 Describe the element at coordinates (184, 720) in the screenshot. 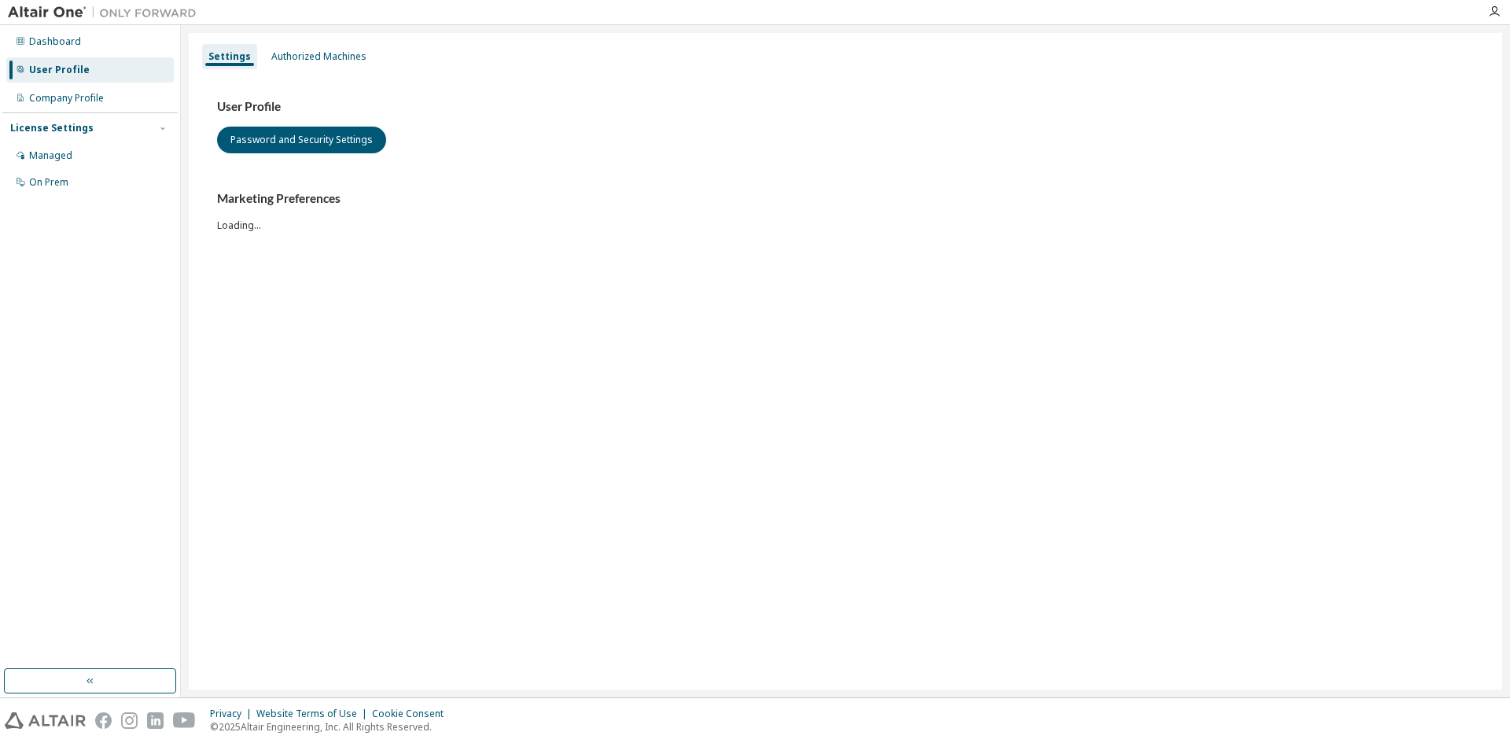

I see `img: youtube.svg` at that location.